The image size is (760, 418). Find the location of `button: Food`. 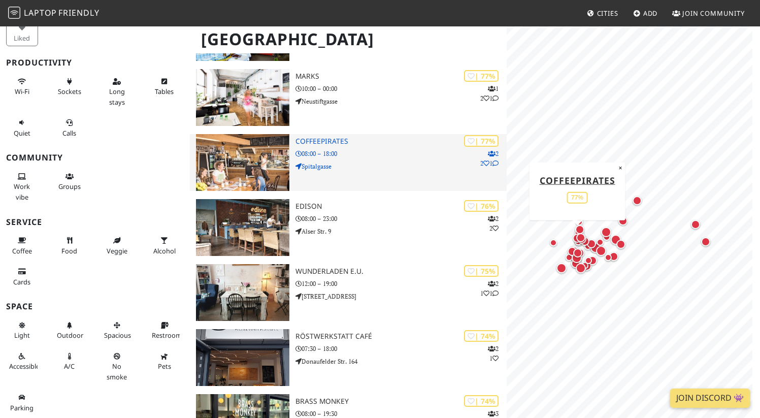

button: Food is located at coordinates (70, 245).